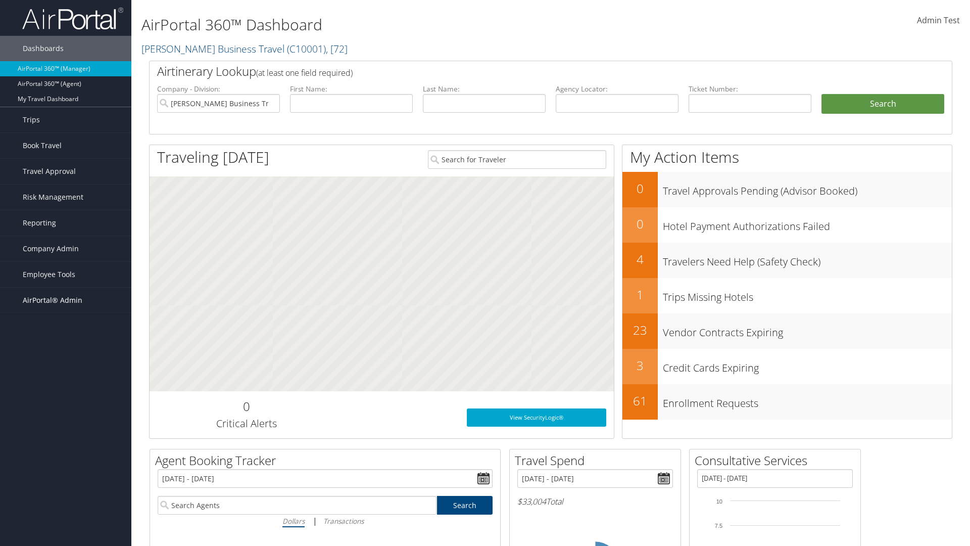 This screenshot has width=970, height=546. What do you see at coordinates (414, 25) in the screenshot?
I see `h1: AirPortal 360™ Dashboard` at bounding box center [414, 25].